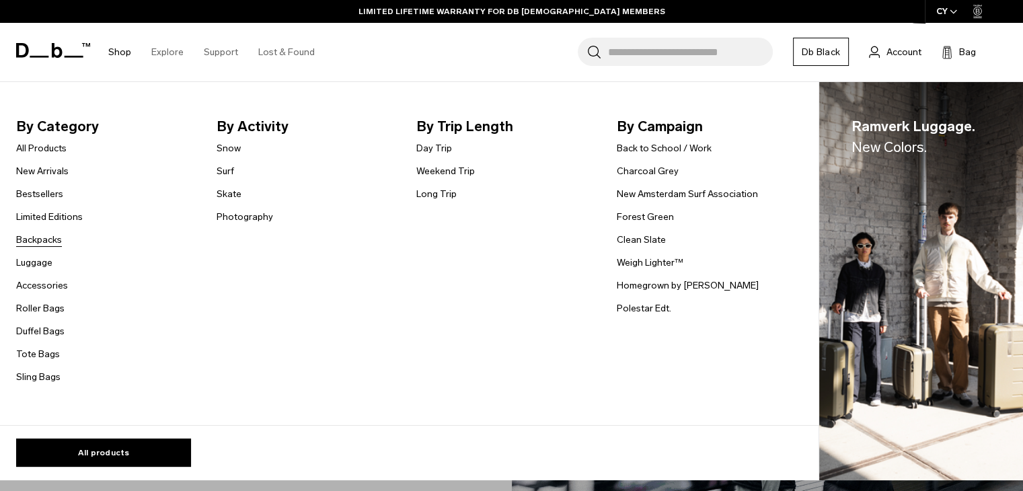  Describe the element at coordinates (39, 239) in the screenshot. I see `a: Backpacks` at that location.